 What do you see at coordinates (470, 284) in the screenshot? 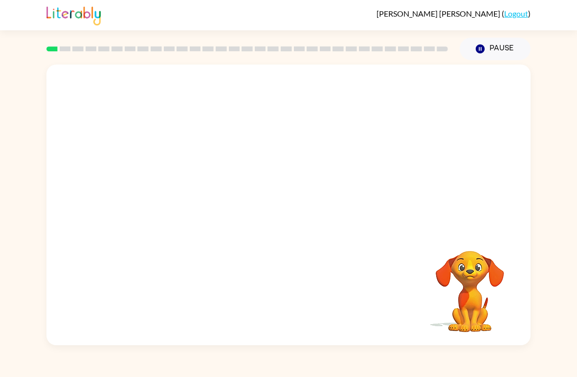
I see `video: Your browser must support playing .mp4 files to use Literably. Please try using another browser.` at bounding box center [470, 284].